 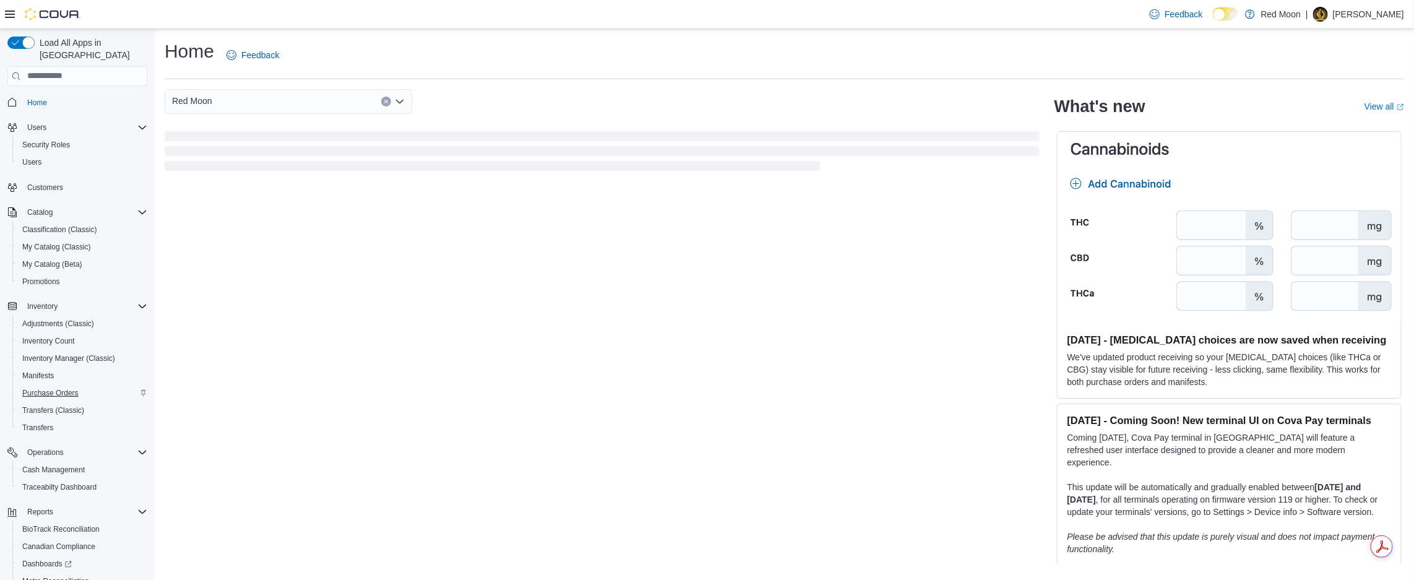 What do you see at coordinates (1183, 14) in the screenshot?
I see `span: Feedback` at bounding box center [1183, 14].